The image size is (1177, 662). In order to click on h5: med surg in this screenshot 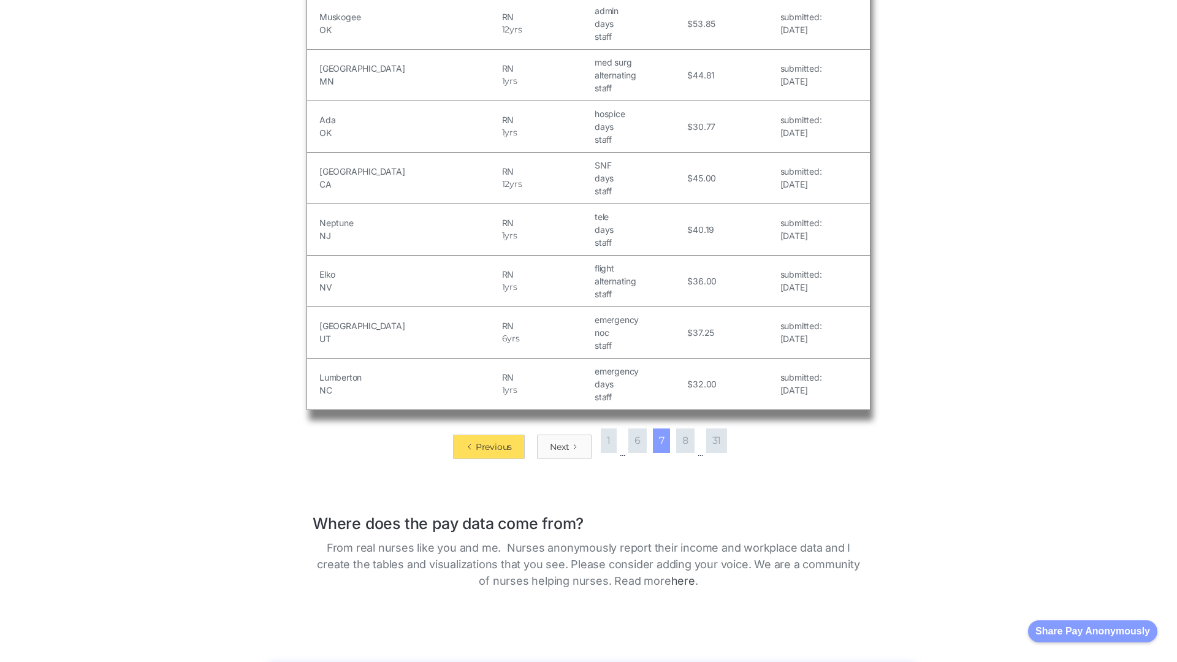, I will do `click(639, 62)`.